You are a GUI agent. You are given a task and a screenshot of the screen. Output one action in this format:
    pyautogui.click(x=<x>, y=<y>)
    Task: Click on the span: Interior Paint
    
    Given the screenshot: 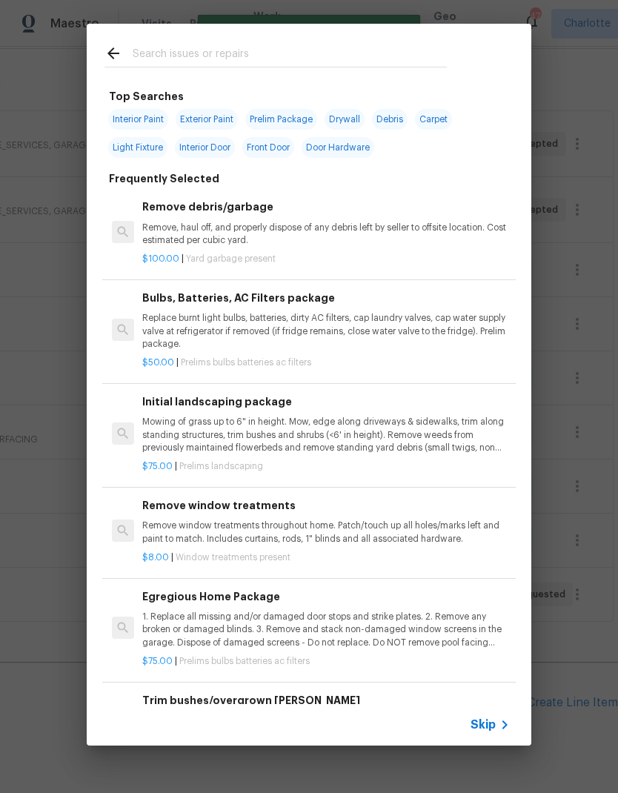 What is the action you would take?
    pyautogui.click(x=138, y=119)
    